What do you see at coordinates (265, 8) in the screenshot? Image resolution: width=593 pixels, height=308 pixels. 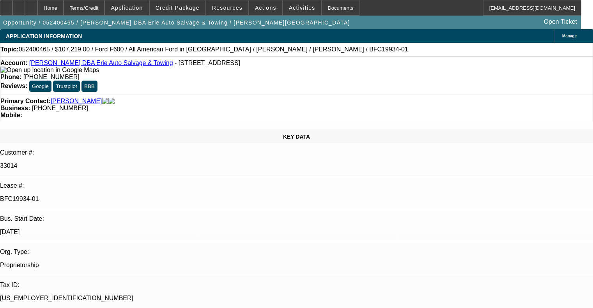 I see `button: Actions` at bounding box center [265, 8].